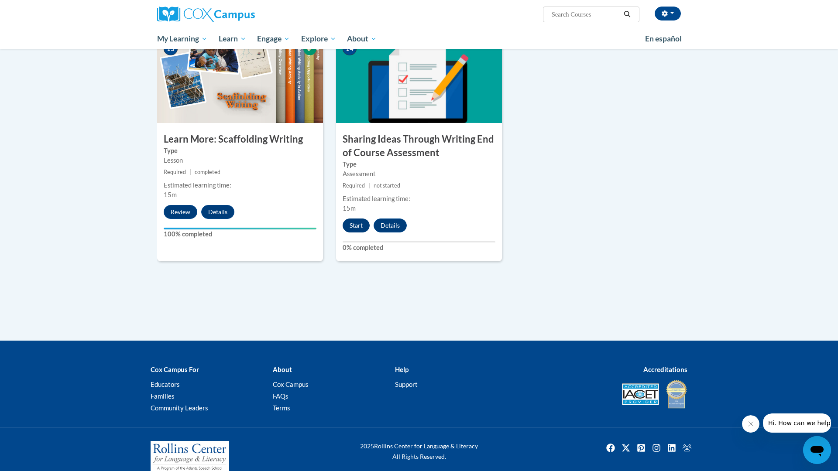 The height and width of the screenshot is (471, 838). Describe the element at coordinates (626, 448) in the screenshot. I see `a: Twitter` at that location.